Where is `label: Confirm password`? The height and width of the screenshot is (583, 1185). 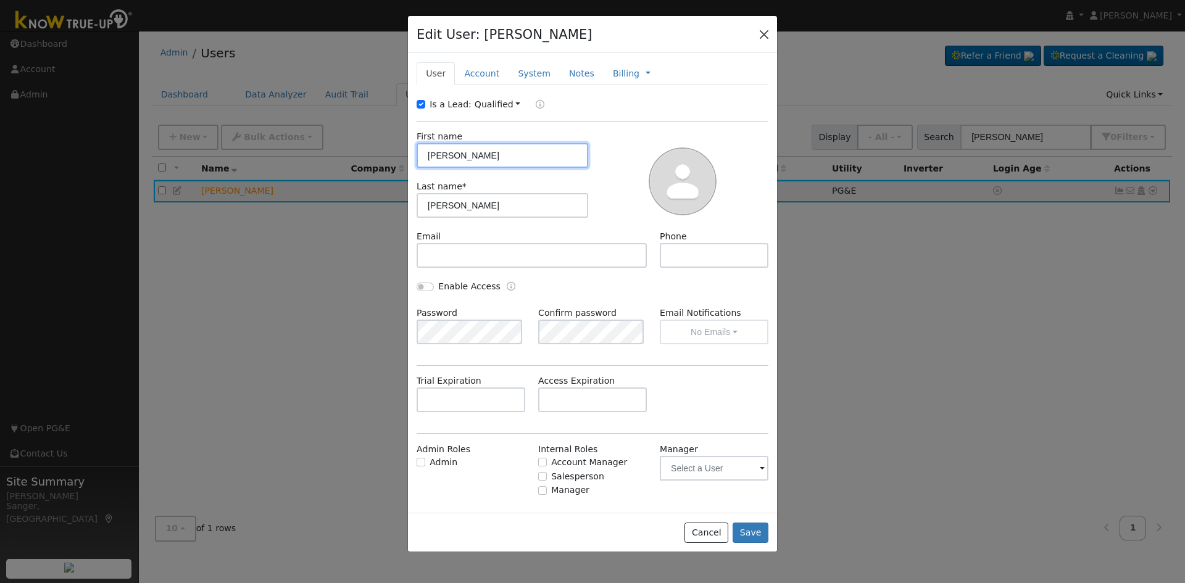
label: Confirm password is located at coordinates (577, 313).